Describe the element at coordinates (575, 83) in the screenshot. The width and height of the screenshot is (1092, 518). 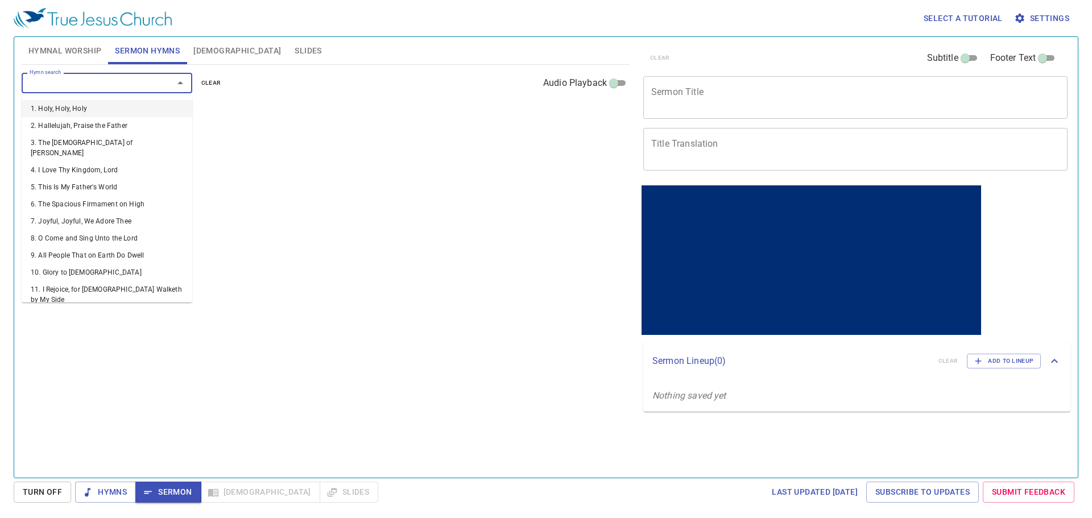
I see `span: Audio Playback` at that location.